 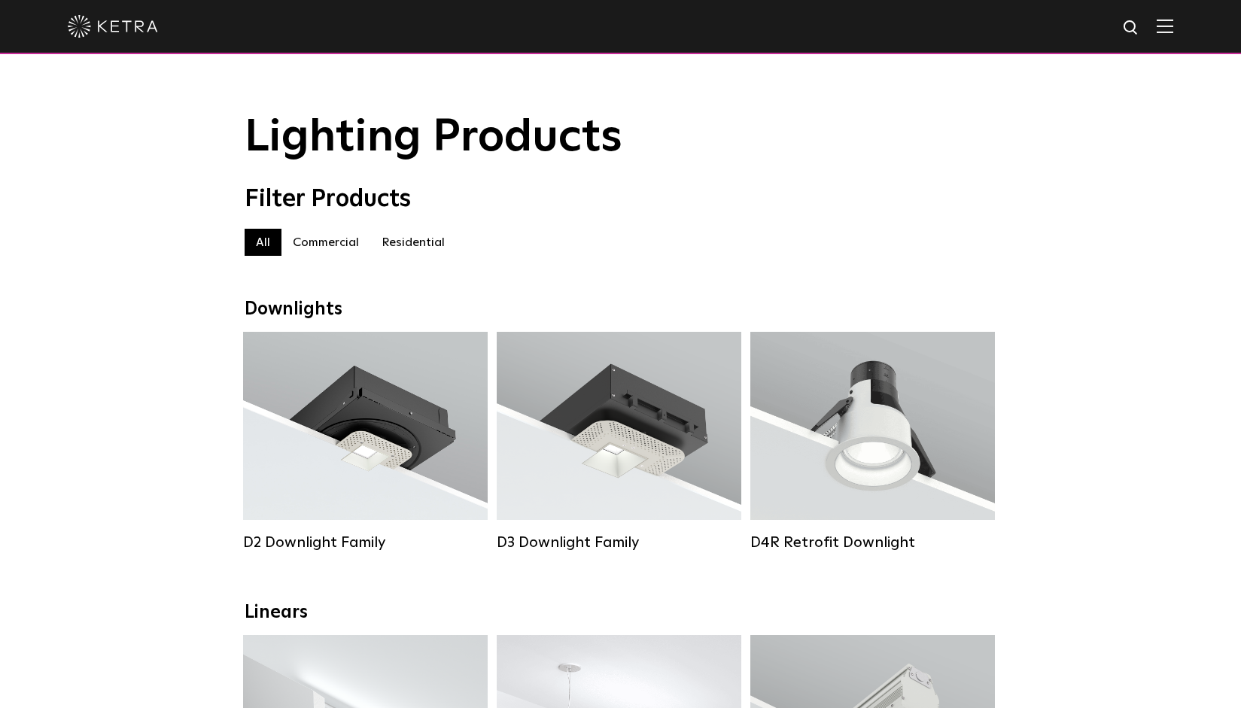 I want to click on div: Filter Products, so click(x=621, y=199).